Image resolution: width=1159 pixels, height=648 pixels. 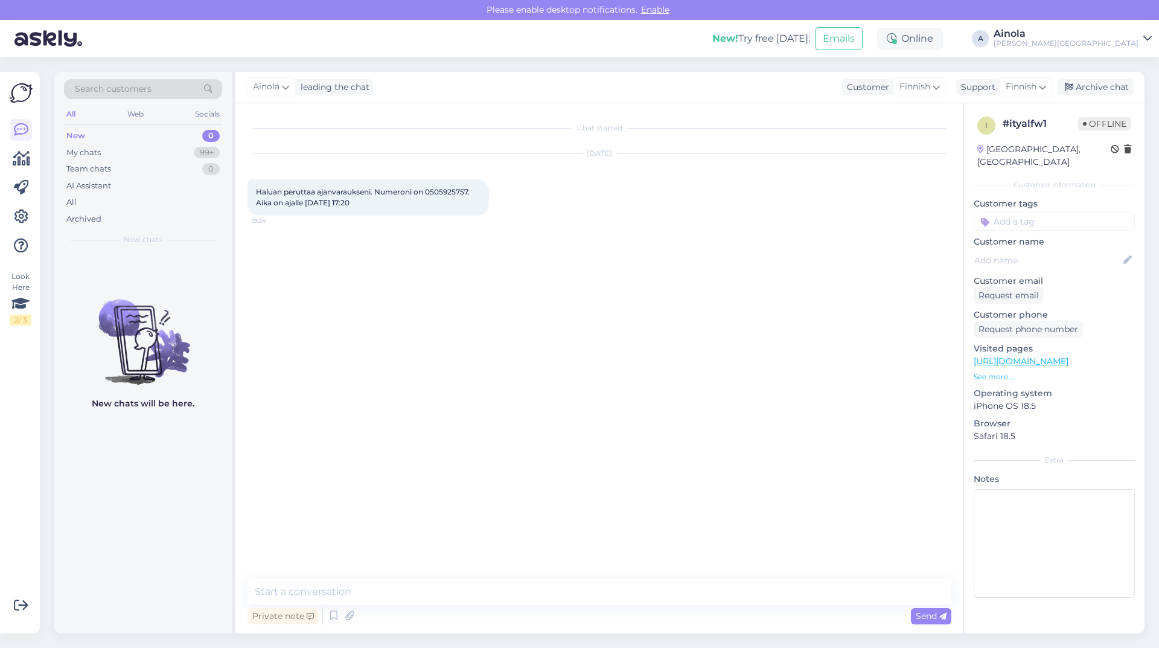 What do you see at coordinates (266, 87) in the screenshot?
I see `span: Ainola` at bounding box center [266, 87].